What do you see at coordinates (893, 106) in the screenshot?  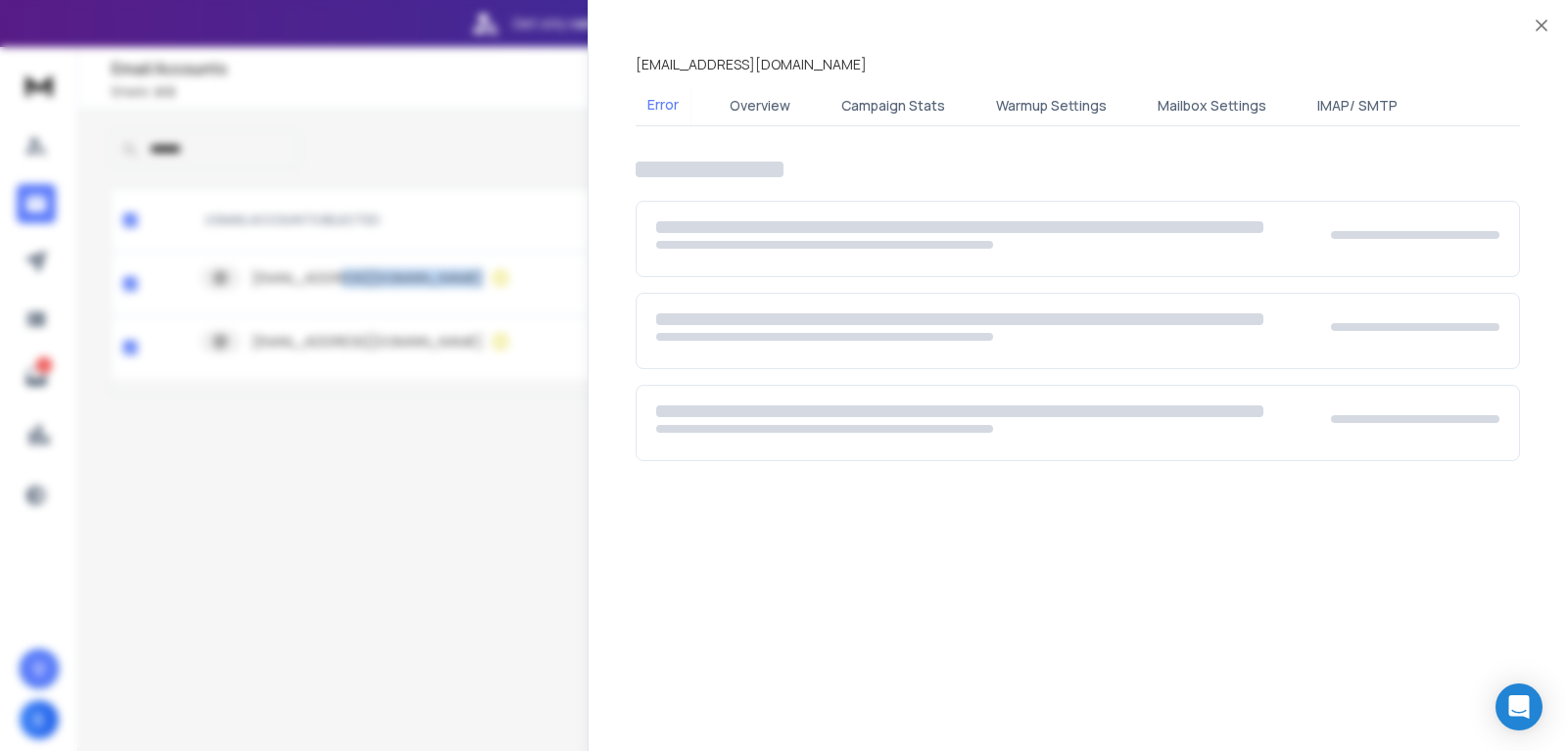 I see `button: Campaign Stats` at bounding box center [893, 106].